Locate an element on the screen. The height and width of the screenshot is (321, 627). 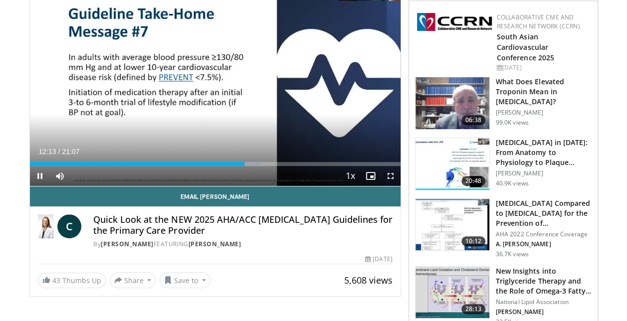
p: 36.7K views is located at coordinates (512, 254).